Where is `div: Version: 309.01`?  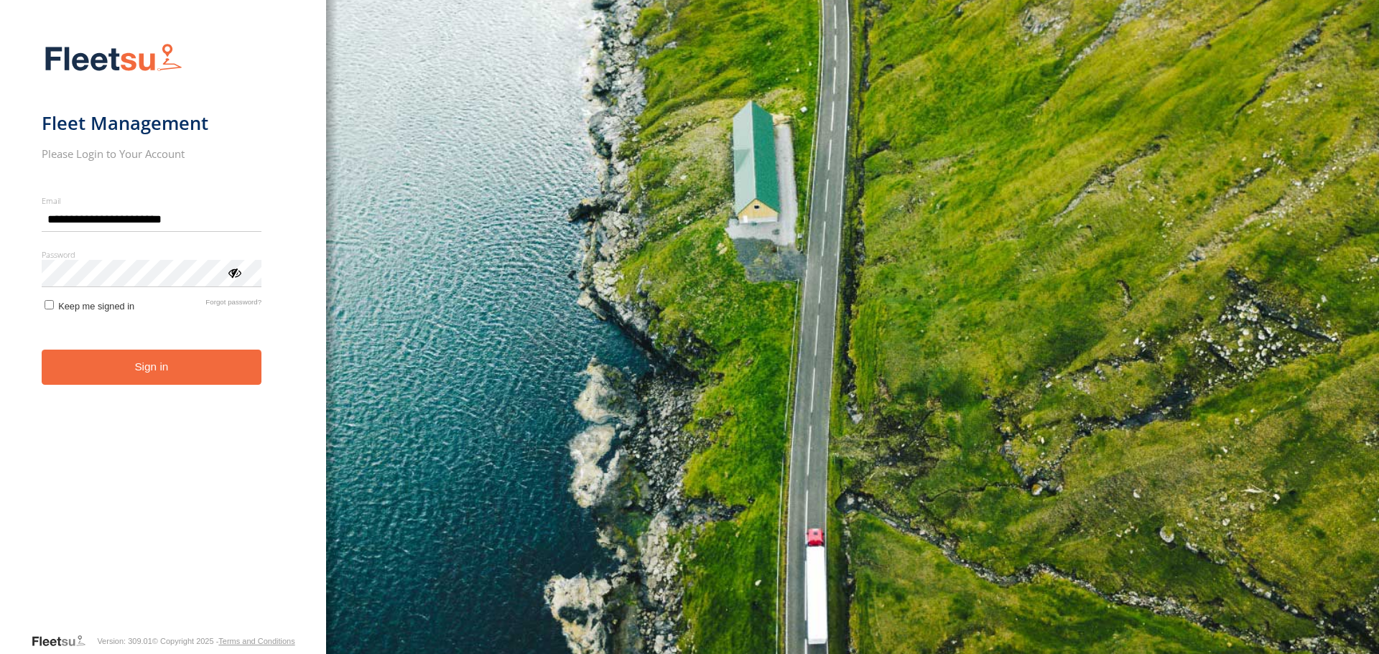
div: Version: 309.01 is located at coordinates (124, 641).